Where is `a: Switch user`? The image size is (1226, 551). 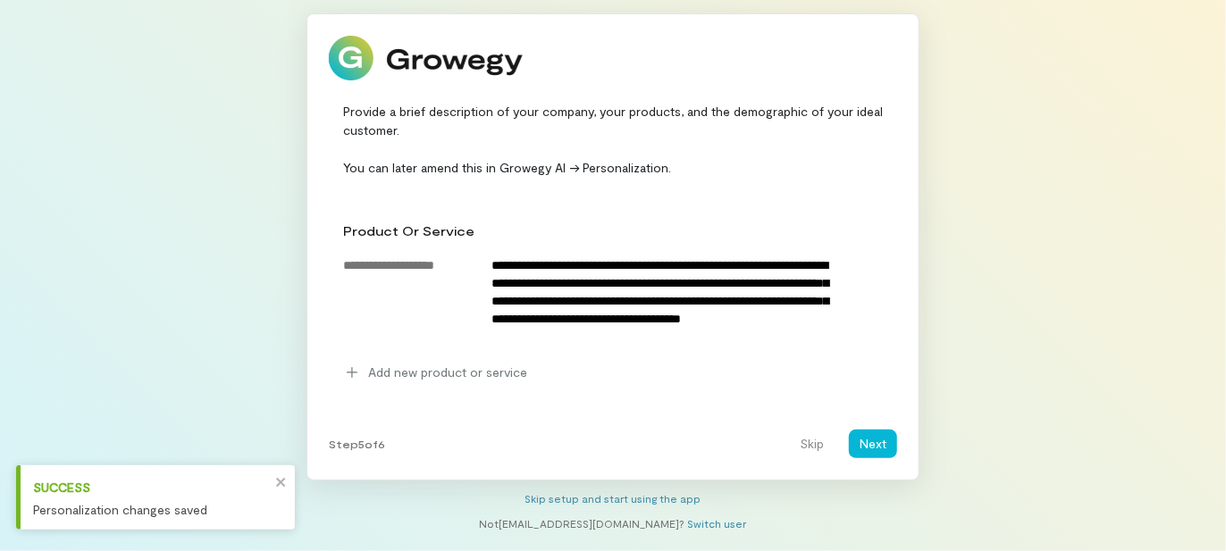 a: Switch user is located at coordinates (717, 524).